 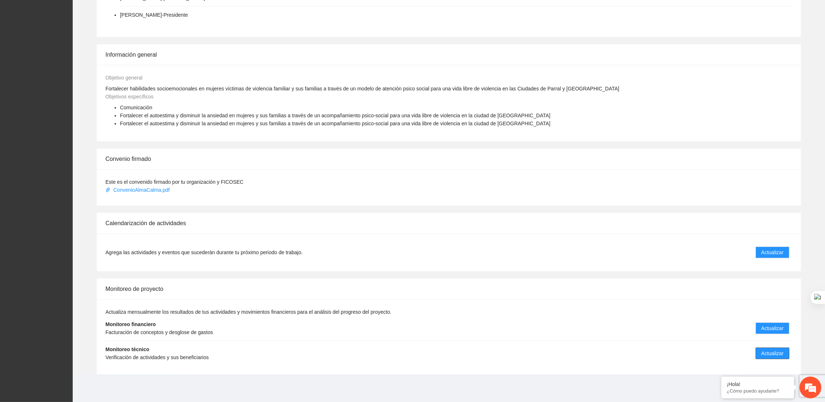 What do you see at coordinates (758, 385) in the screenshot?
I see `div: ¡Hola!` at bounding box center [758, 385].